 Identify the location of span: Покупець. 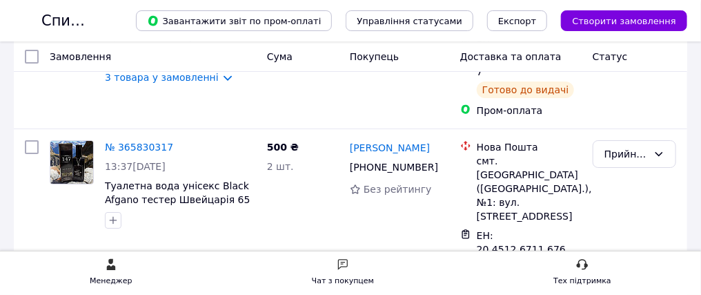
(374, 57).